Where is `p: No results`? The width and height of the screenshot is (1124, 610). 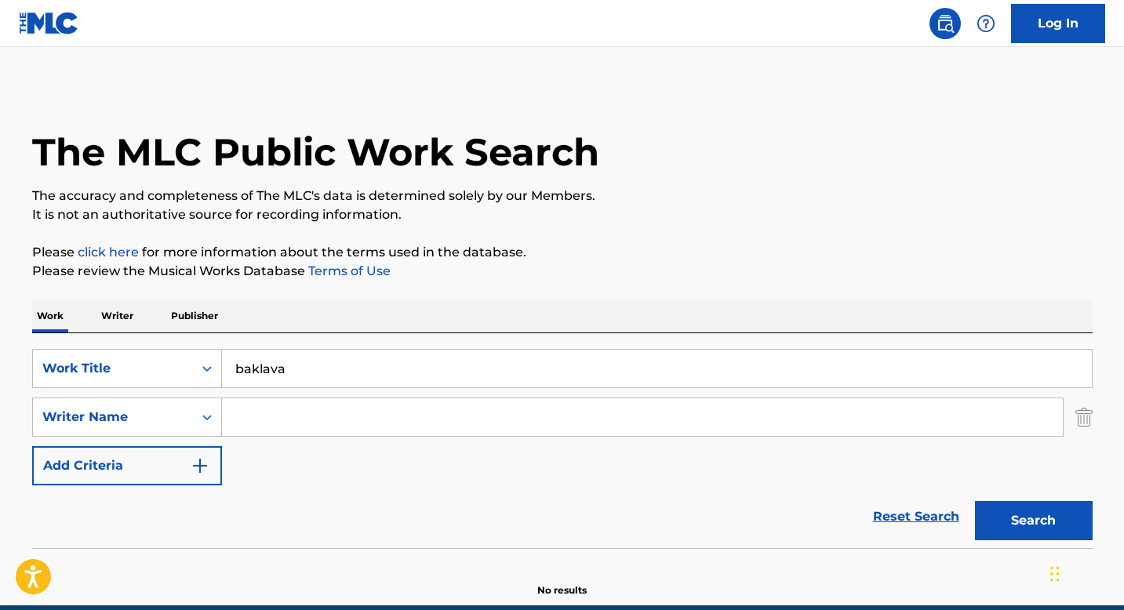 p: No results is located at coordinates (561, 581).